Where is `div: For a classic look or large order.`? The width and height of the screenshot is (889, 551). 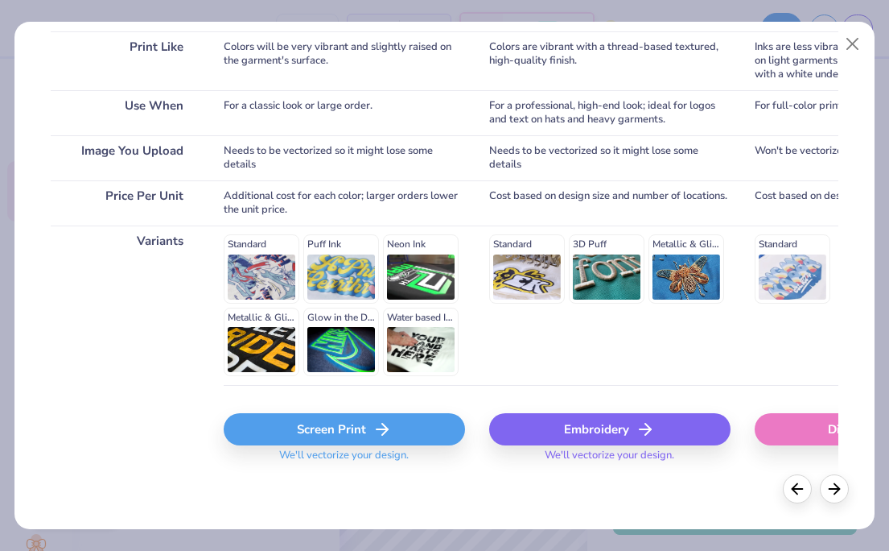 div: For a classic look or large order. is located at coordinates (345, 113).